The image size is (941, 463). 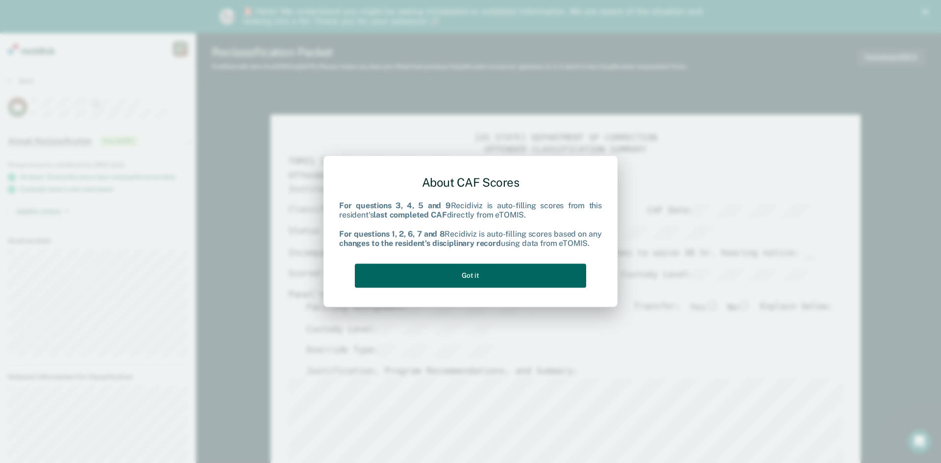 I want to click on div: About CAF Scores, so click(x=471, y=182).